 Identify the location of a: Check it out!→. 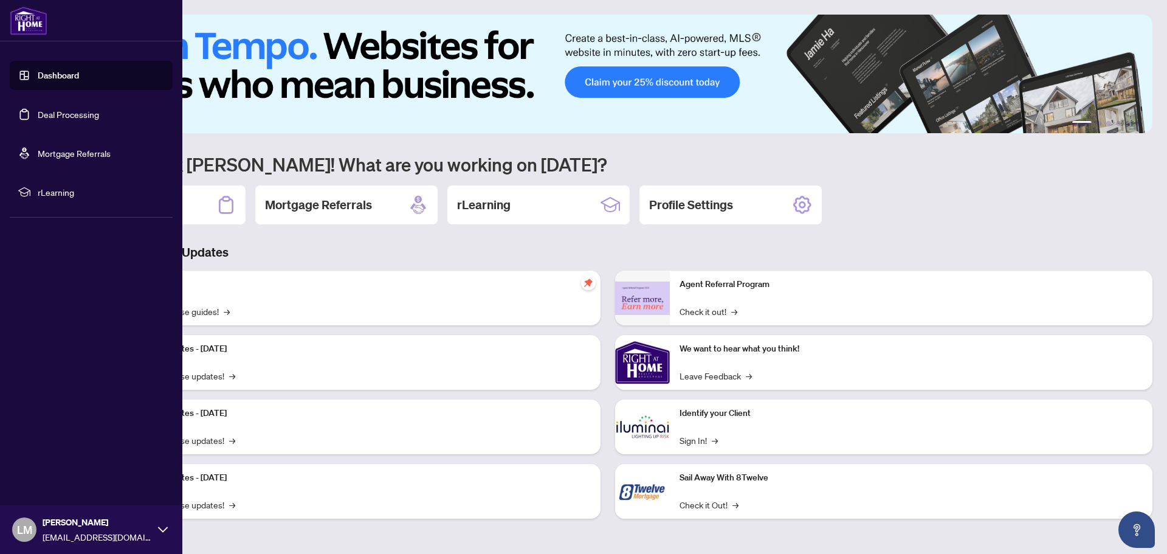
(708, 311).